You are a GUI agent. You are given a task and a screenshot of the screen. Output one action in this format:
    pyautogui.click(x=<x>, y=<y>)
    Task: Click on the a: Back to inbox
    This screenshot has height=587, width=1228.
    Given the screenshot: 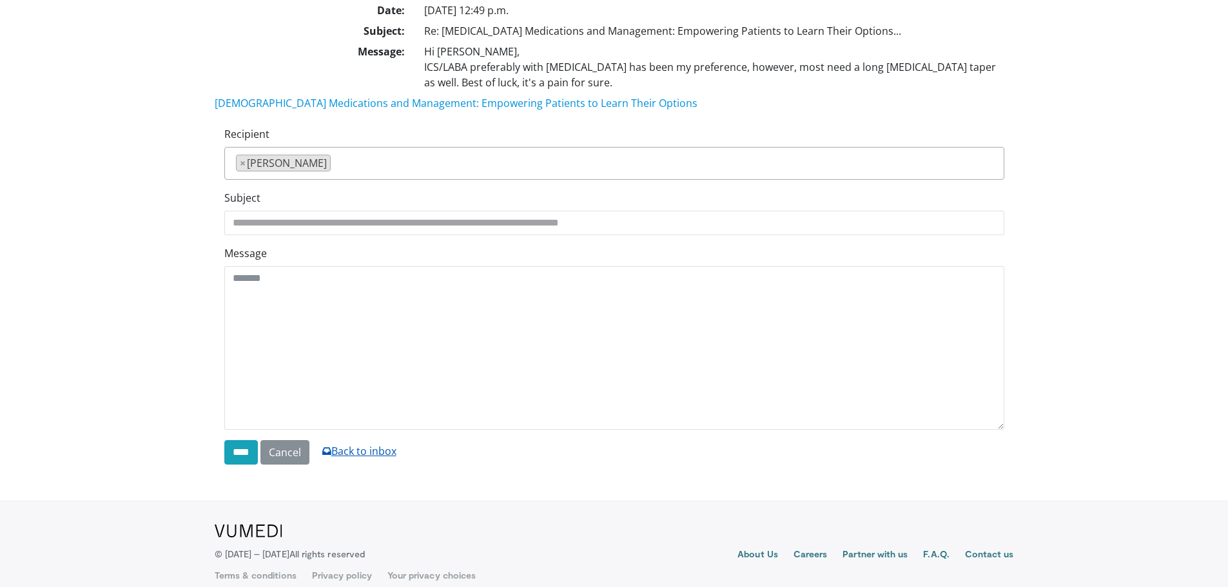 What is the action you would take?
    pyautogui.click(x=359, y=451)
    